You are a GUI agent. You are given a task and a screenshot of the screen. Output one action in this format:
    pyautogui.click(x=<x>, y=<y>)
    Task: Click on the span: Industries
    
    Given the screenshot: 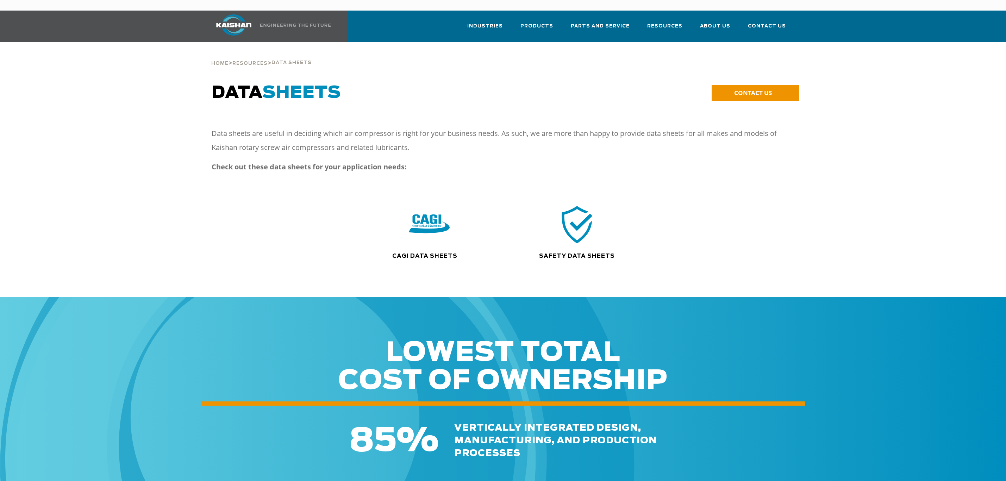 What is the action you would take?
    pyautogui.click(x=485, y=26)
    